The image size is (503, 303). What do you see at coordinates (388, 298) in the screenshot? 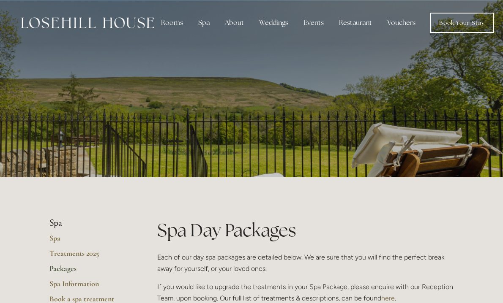
I see `a: here` at bounding box center [388, 298].